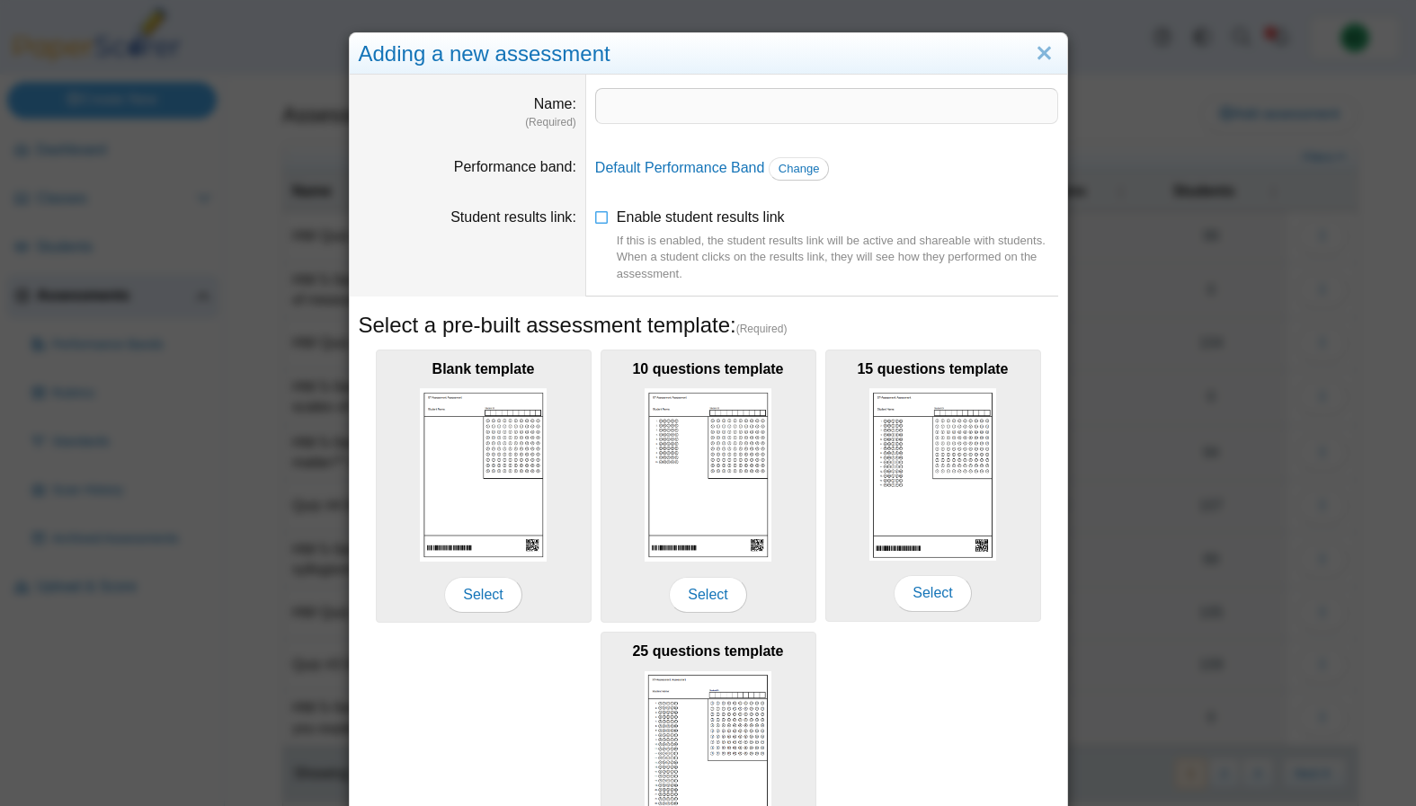 The height and width of the screenshot is (806, 1416). Describe the element at coordinates (799, 169) in the screenshot. I see `a: Change` at that location.